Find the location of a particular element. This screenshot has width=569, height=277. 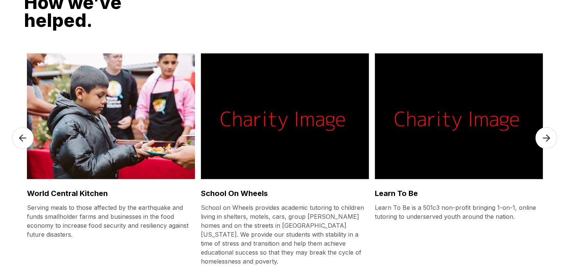

button: Previous is located at coordinates (18, 164).